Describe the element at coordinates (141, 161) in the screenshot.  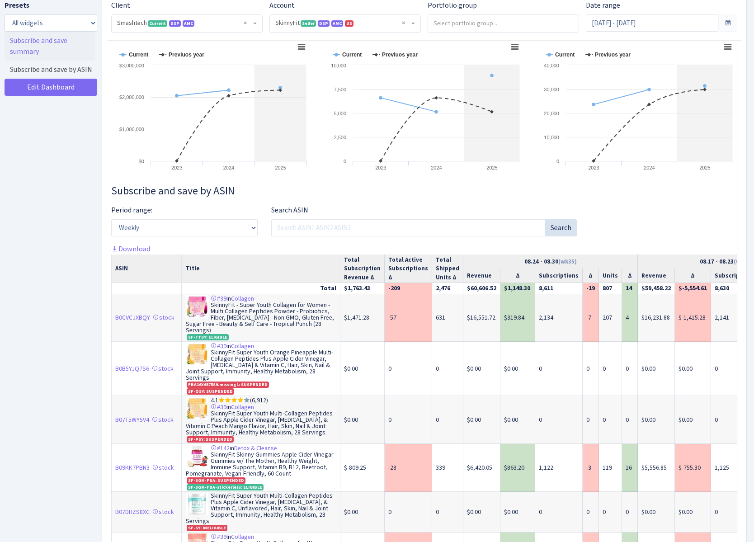
I see `text: $0` at that location.